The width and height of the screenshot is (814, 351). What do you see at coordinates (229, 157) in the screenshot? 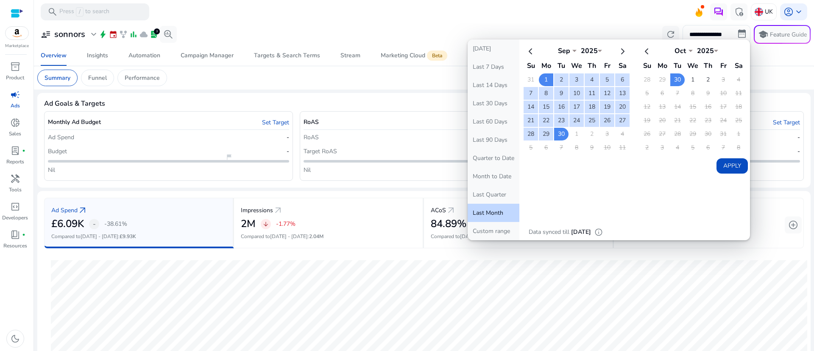
I see `span: flag_2` at bounding box center [229, 157].